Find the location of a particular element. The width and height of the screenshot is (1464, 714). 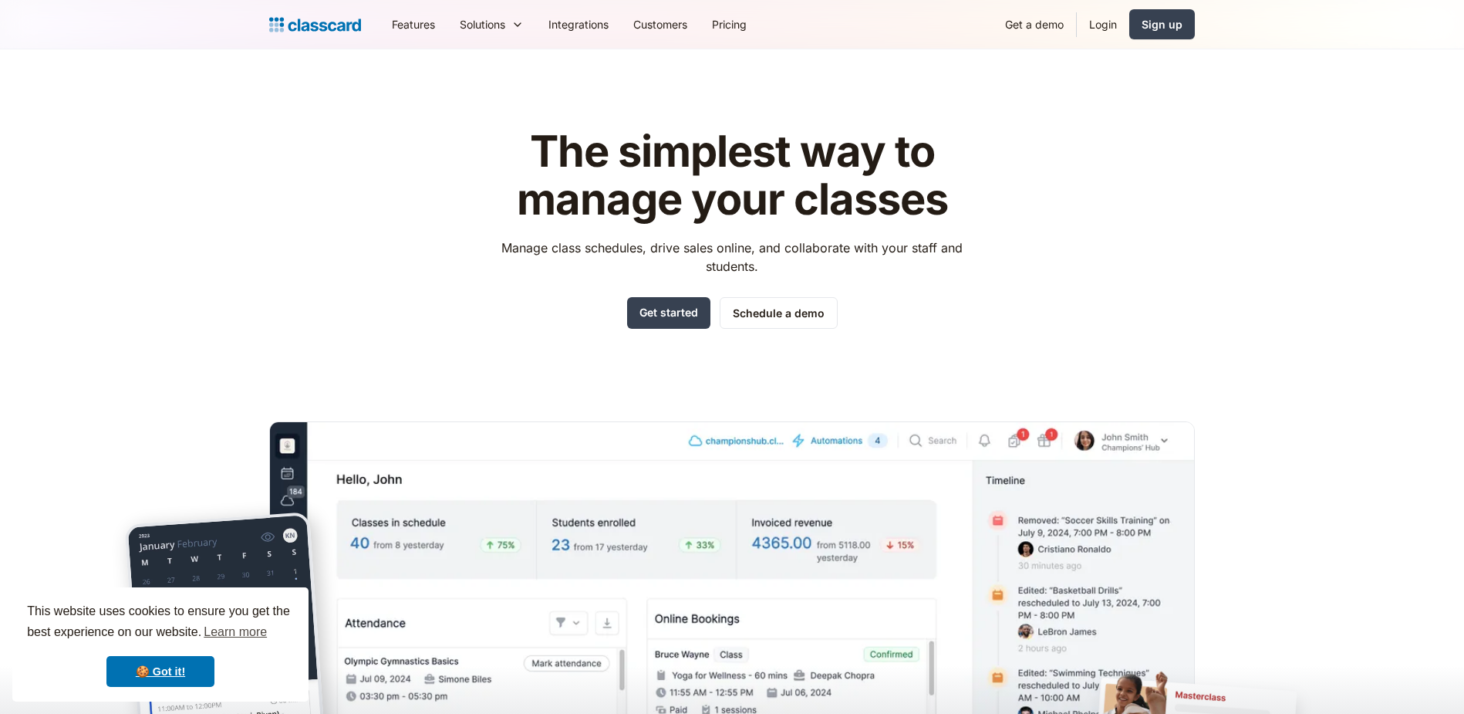

a: Features is located at coordinates (414, 24).